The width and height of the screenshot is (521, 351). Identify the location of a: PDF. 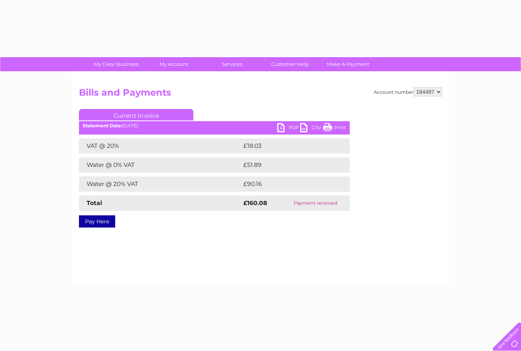
(288, 128).